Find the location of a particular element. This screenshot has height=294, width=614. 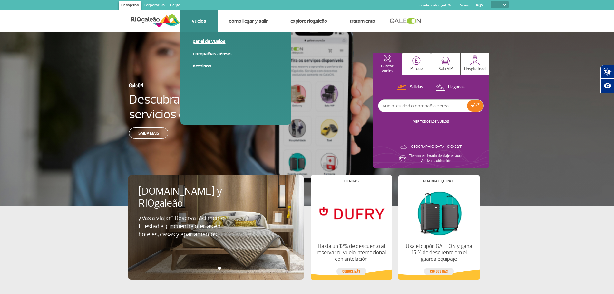

p: Hospitalidad is located at coordinates (475, 69).